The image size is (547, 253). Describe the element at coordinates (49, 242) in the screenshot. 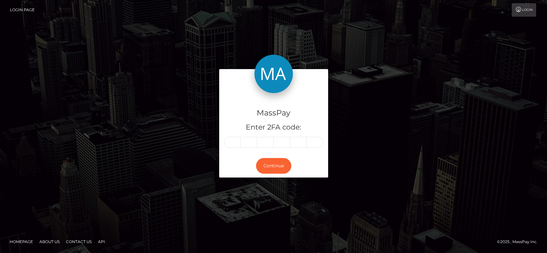

I see `a: About Us` at that location.